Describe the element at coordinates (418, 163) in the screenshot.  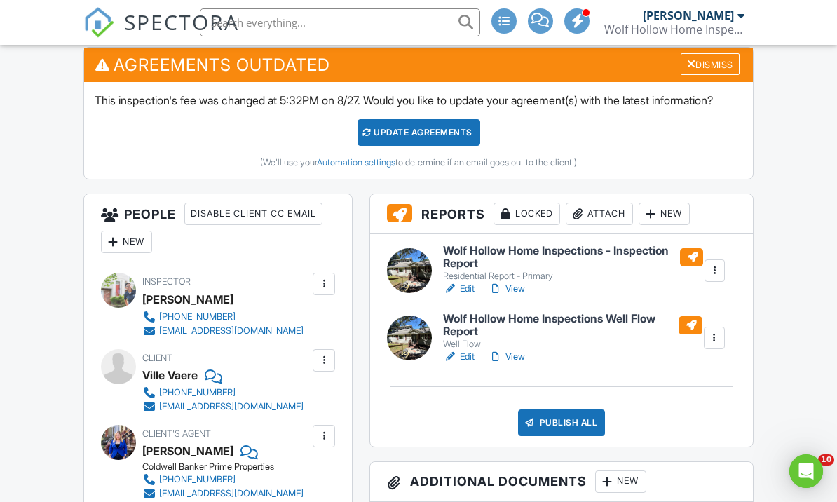
I see `div: (We'll use your to determine if an email goes out to the client.)` at that location.